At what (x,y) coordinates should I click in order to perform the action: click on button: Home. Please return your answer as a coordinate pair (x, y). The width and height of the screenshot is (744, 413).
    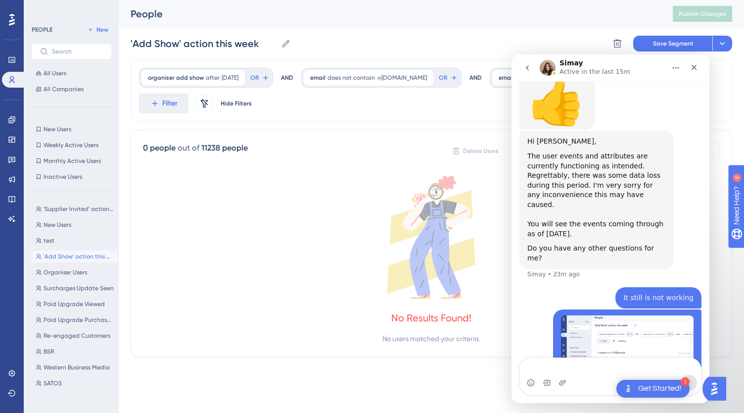
    Looking at the image, I should click on (164, 13).